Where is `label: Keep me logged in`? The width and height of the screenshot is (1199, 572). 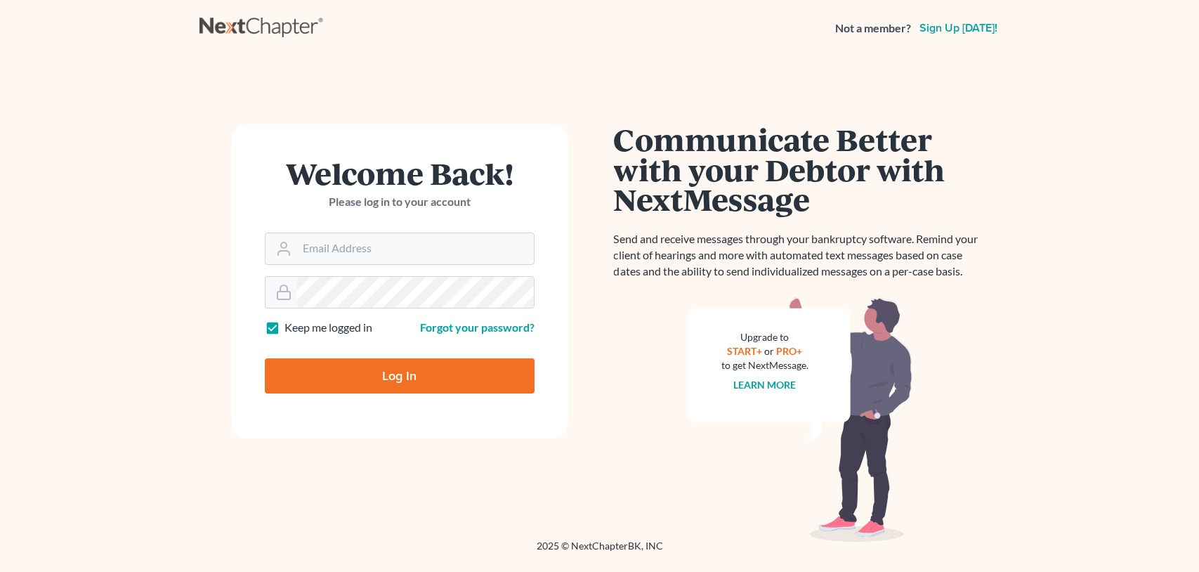 label: Keep me logged in is located at coordinates (328, 327).